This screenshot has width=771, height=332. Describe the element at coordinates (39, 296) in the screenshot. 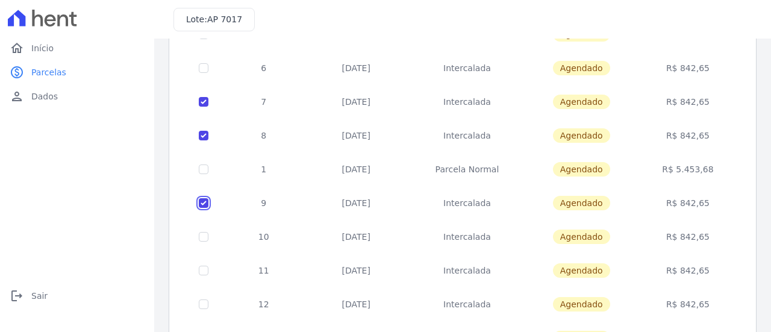

I see `span: Sair` at that location.